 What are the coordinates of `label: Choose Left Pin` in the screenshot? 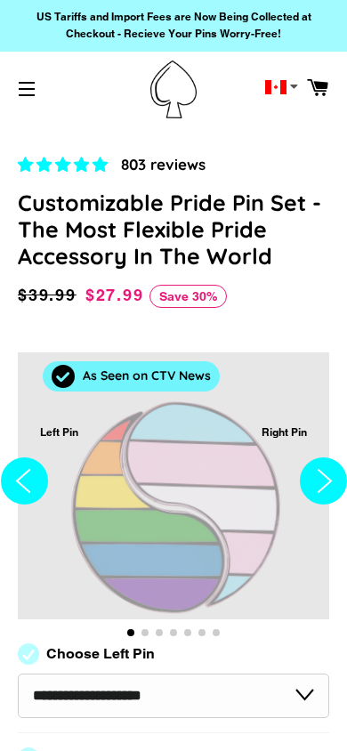 It's located at (101, 654).